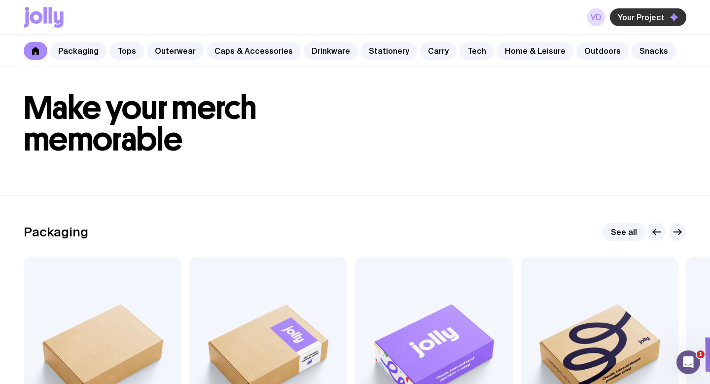 This screenshot has width=710, height=384. Describe the element at coordinates (701, 354) in the screenshot. I see `span: 1` at that location.